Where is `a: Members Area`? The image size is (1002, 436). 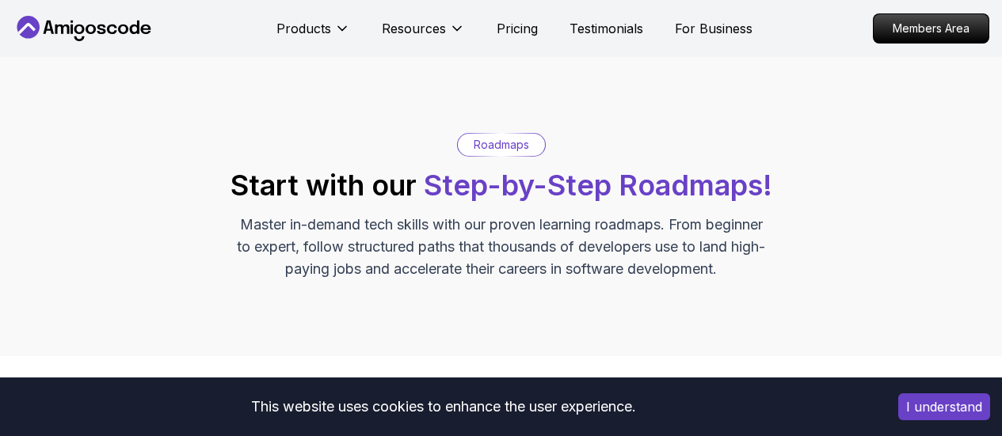
a: Members Area is located at coordinates (930, 29).